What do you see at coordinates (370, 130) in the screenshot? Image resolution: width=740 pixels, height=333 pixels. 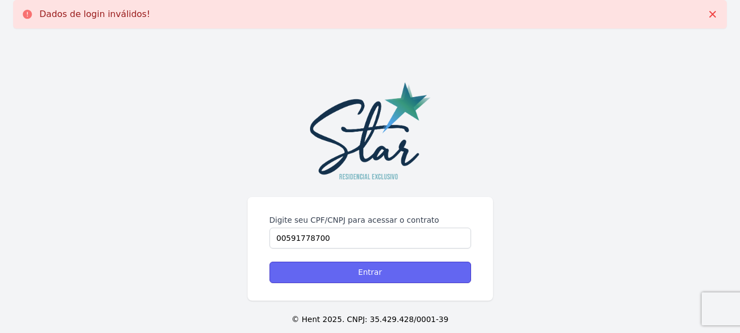 I see `img: Star-Logo-02%20(1).png` at bounding box center [370, 130].